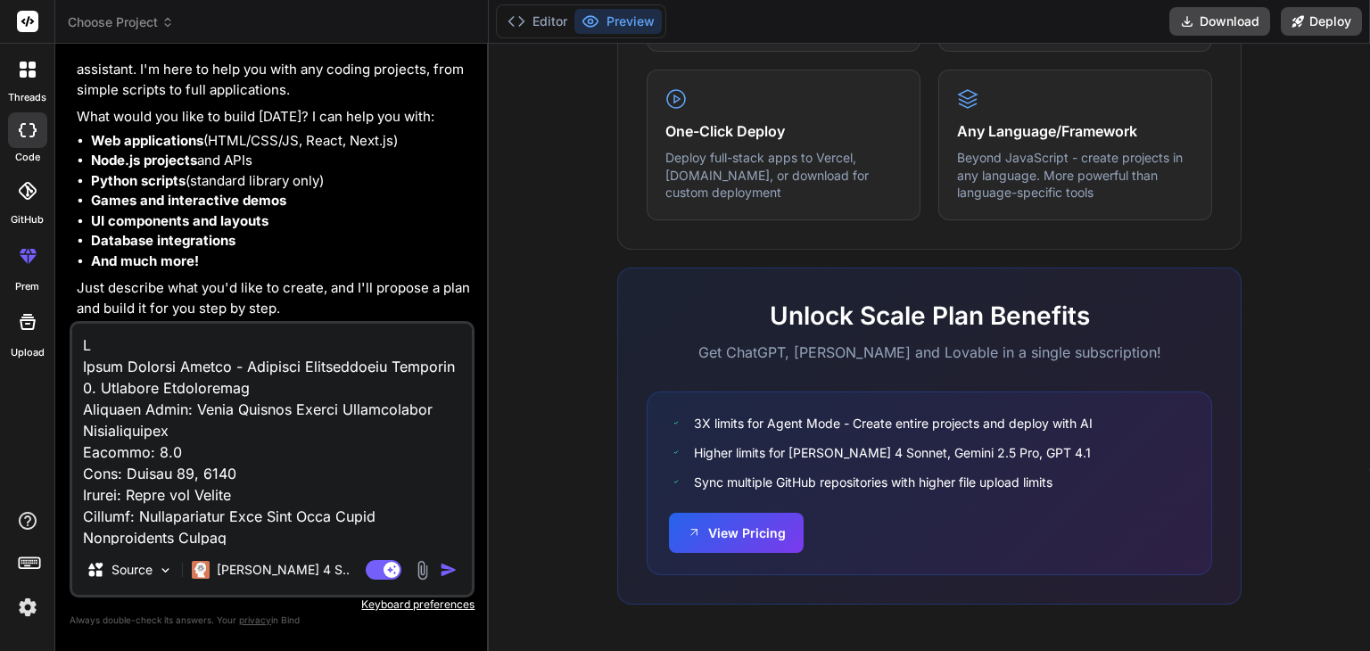 The image size is (1370, 651). I want to click on strong: Games and interactive demos, so click(188, 200).